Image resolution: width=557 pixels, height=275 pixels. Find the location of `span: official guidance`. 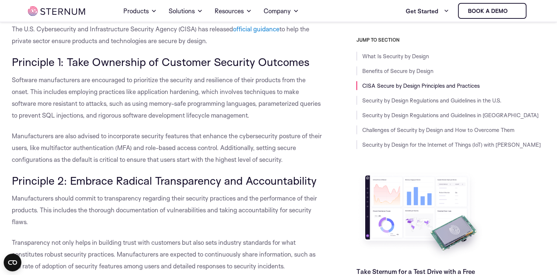

span: official guidance is located at coordinates (256, 29).